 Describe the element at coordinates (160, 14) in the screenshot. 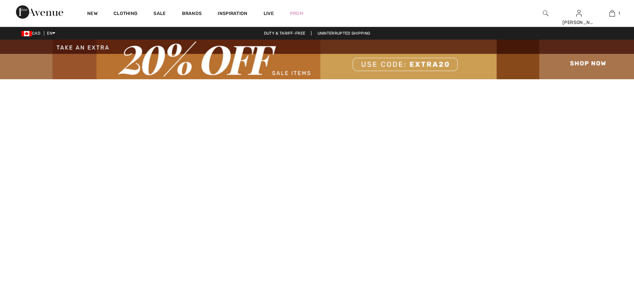

I see `a: Sale` at that location.